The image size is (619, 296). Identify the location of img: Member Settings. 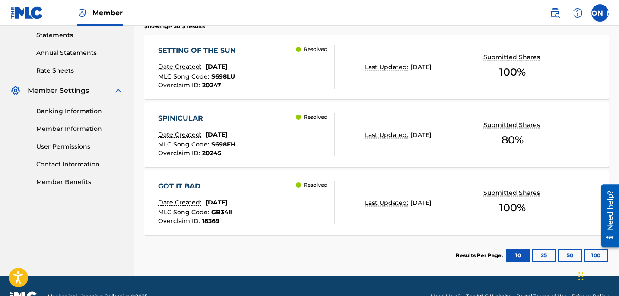
(16, 91).